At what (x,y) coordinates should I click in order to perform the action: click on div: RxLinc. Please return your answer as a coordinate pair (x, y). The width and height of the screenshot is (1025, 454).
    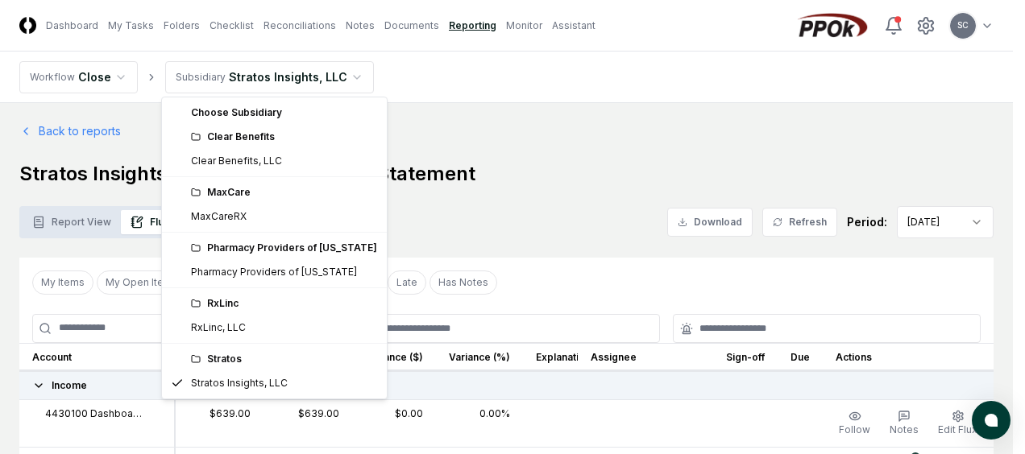
    Looking at the image, I should click on (284, 304).